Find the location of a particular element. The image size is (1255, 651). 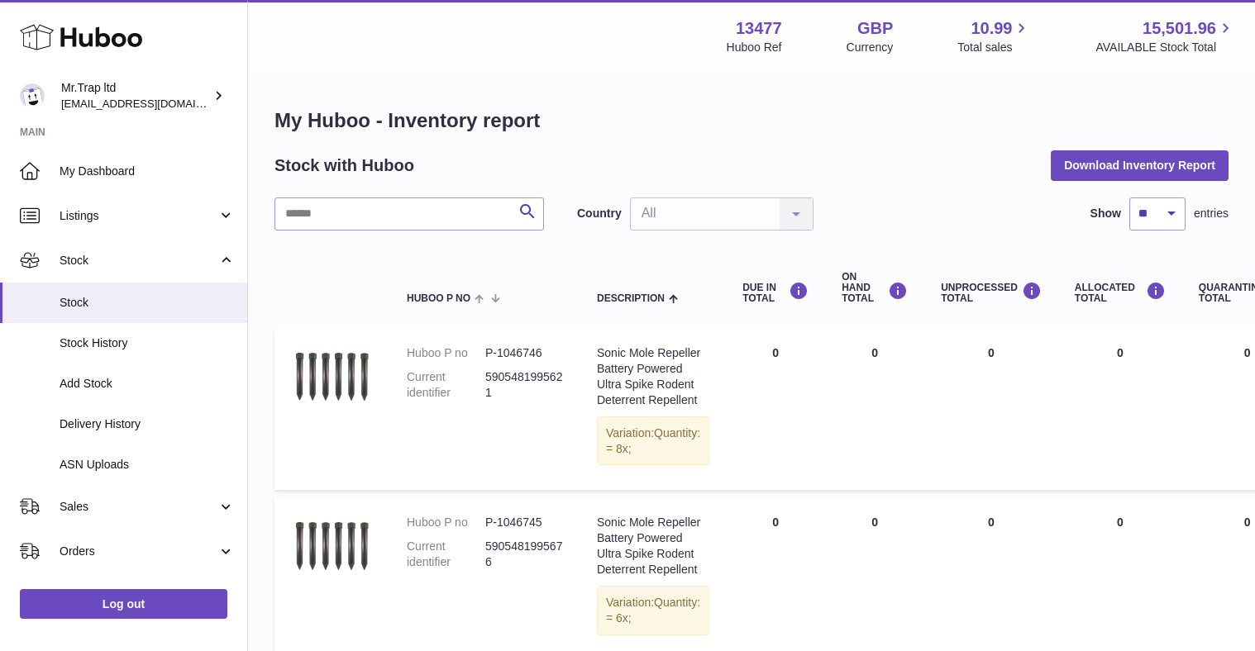

span: Stock History is located at coordinates (147, 343).